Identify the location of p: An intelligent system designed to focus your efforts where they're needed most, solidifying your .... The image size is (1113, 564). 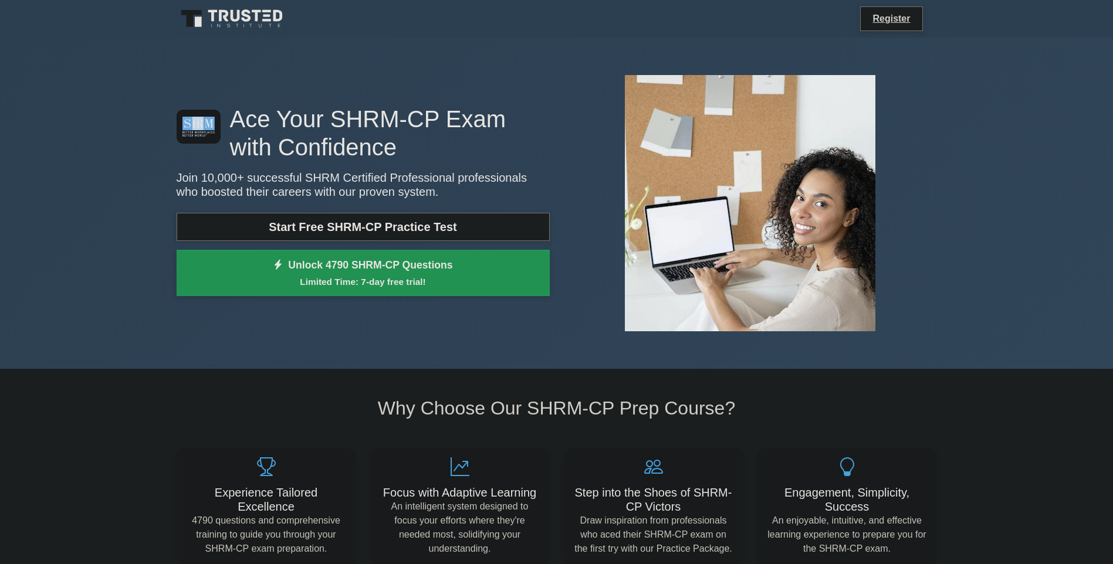
(460, 528).